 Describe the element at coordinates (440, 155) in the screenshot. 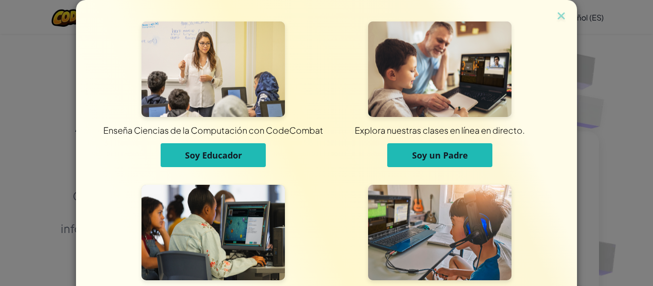

I see `button: Soy un Padre` at that location.